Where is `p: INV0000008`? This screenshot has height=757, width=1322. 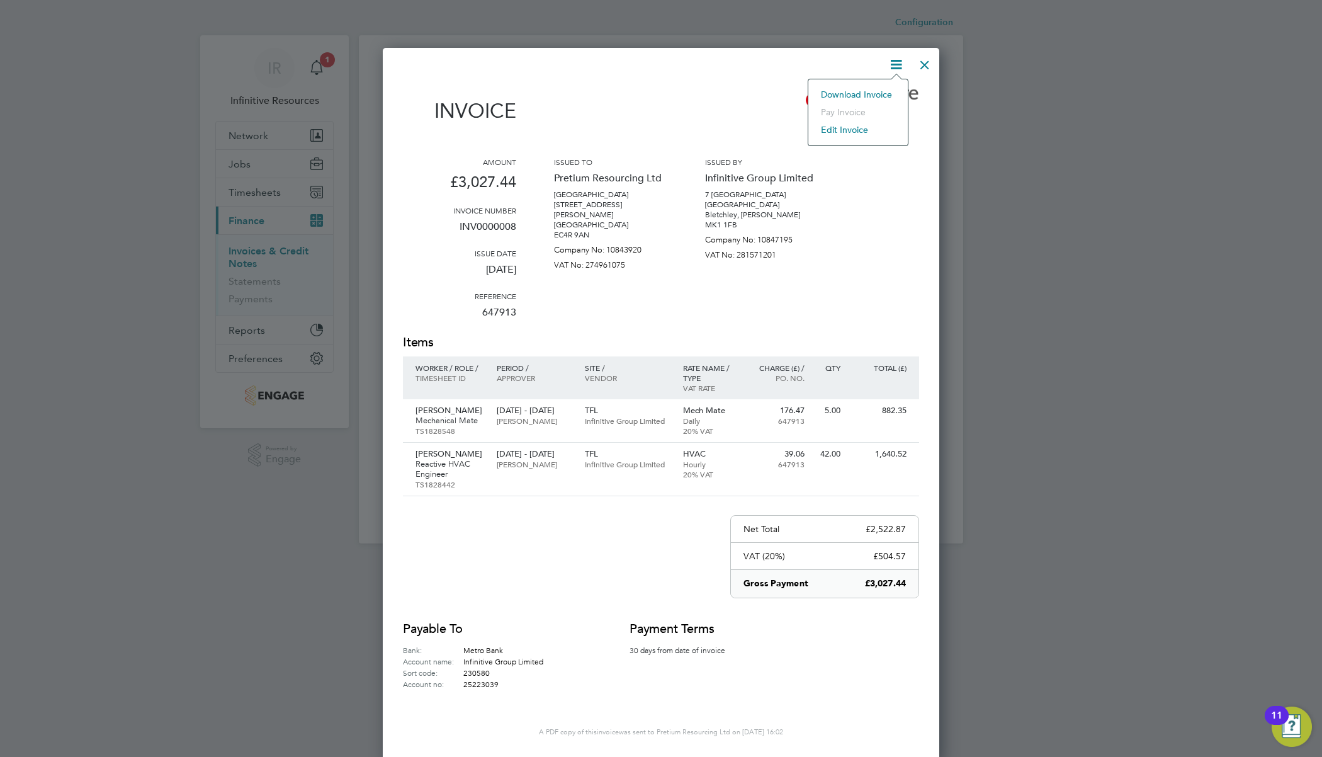 p: INV0000008 is located at coordinates (460, 232).